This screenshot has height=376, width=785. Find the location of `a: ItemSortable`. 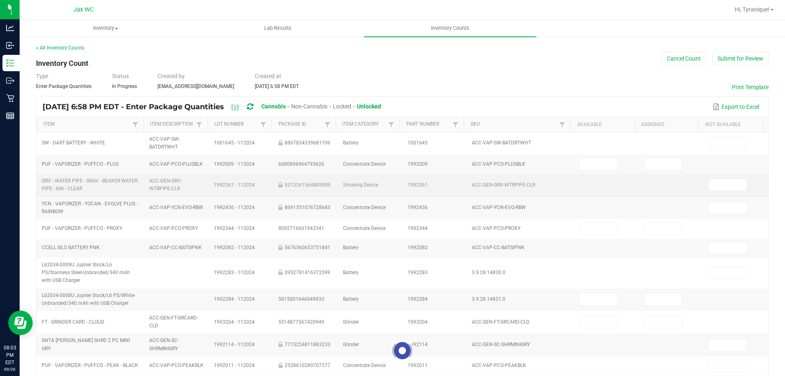

a: ItemSortable is located at coordinates (87, 124).